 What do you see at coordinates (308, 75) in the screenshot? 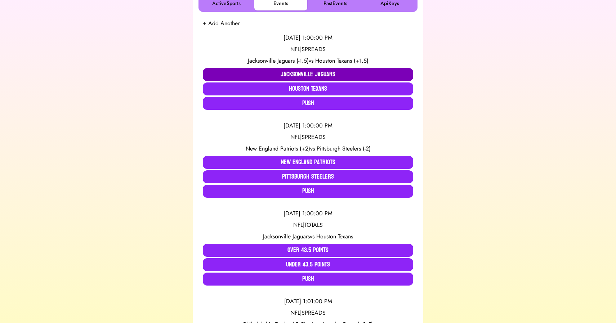
I see `button: Jacksonville Jaguars` at bounding box center [308, 75].